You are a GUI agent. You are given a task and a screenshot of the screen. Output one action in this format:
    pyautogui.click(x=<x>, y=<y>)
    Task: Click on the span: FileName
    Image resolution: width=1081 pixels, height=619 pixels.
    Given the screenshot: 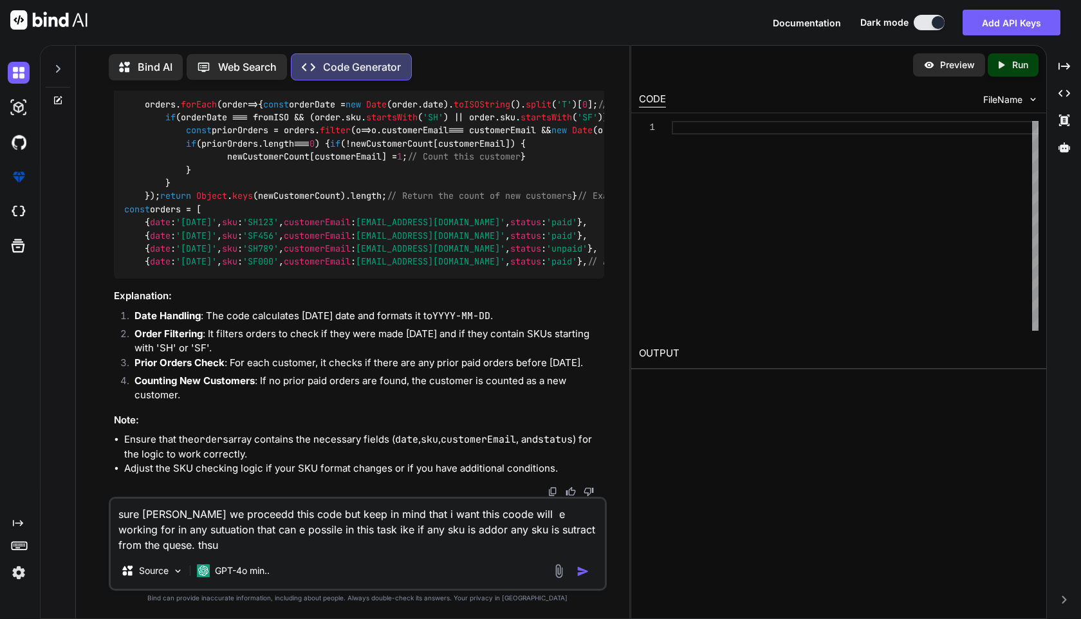 What is the action you would take?
    pyautogui.click(x=1002, y=100)
    